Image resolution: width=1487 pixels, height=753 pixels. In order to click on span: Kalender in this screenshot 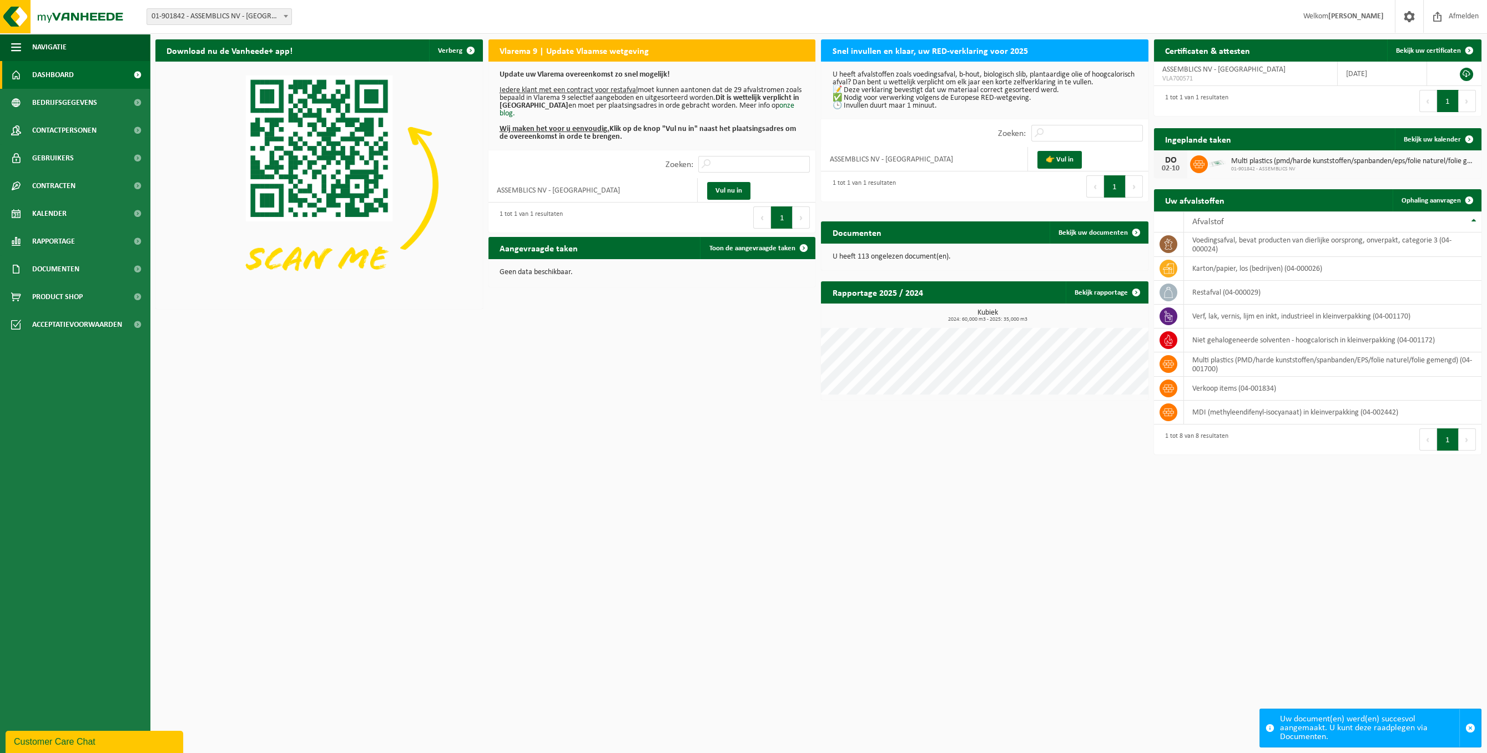, I will do `click(49, 214)`.